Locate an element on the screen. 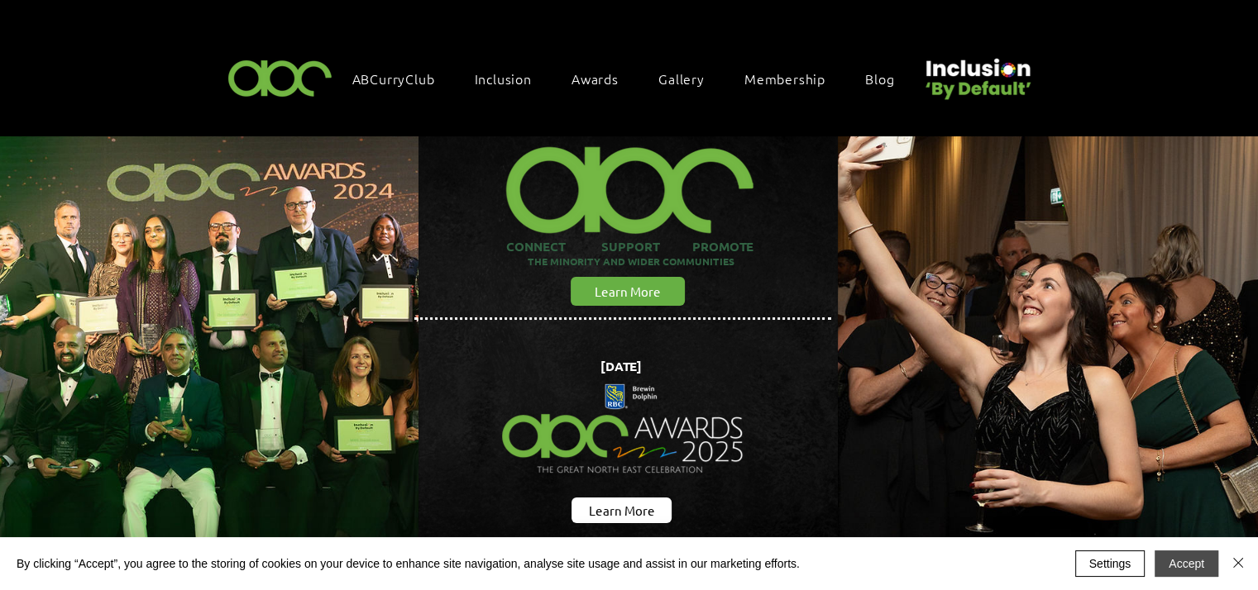 Image resolution: width=1258 pixels, height=590 pixels. div: Awards is located at coordinates (603, 79).